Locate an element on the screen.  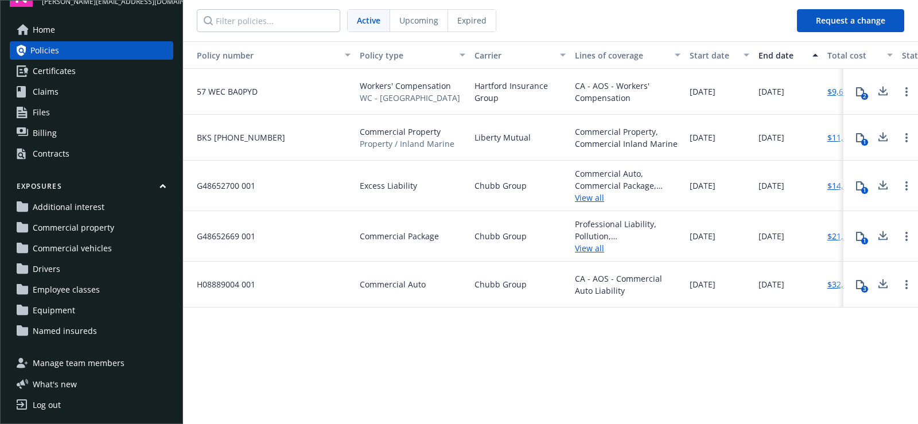
a: Manage team members is located at coordinates (91, 363).